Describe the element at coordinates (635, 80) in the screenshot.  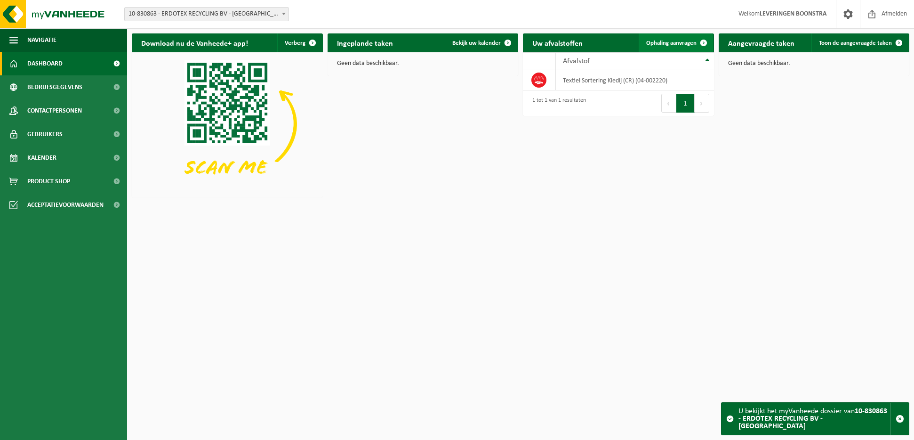
I see `td: Textiel Sortering Kledij (CR) (04-002220)` at that location.